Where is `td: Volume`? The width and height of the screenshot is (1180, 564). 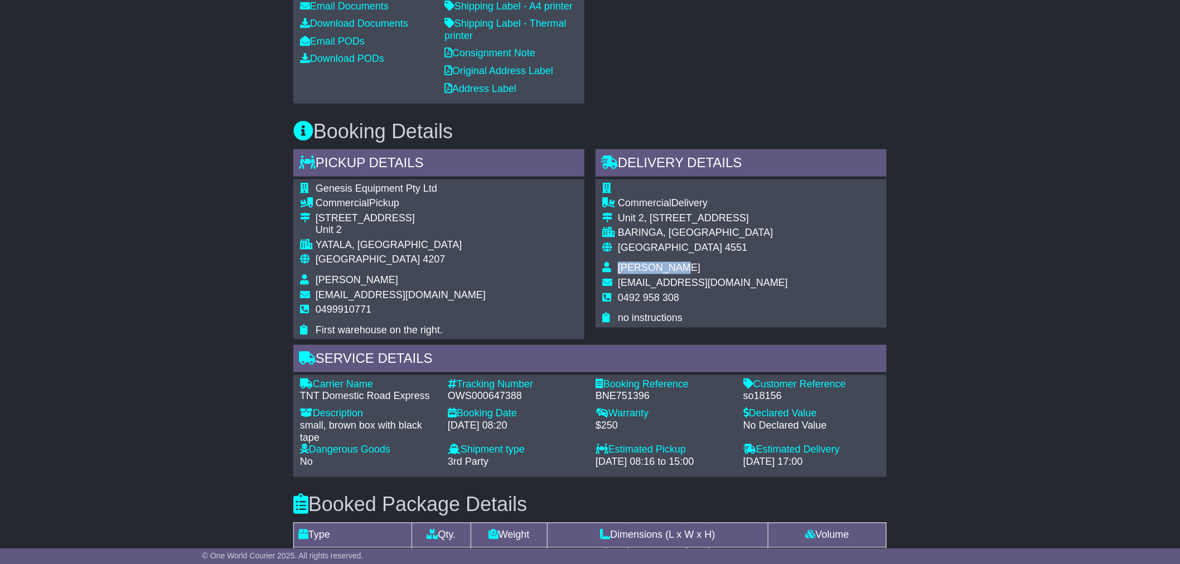 td: Volume is located at coordinates (827, 535).